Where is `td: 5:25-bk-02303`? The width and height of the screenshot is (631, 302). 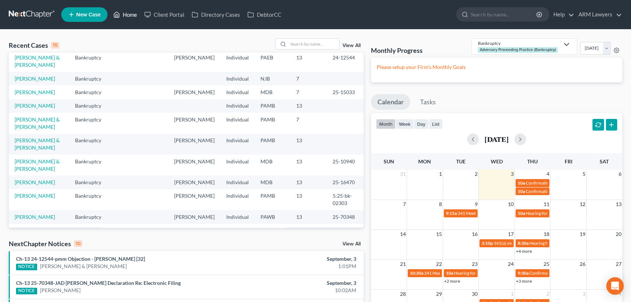 td: 5:25-bk-02303 is located at coordinates (345, 199).